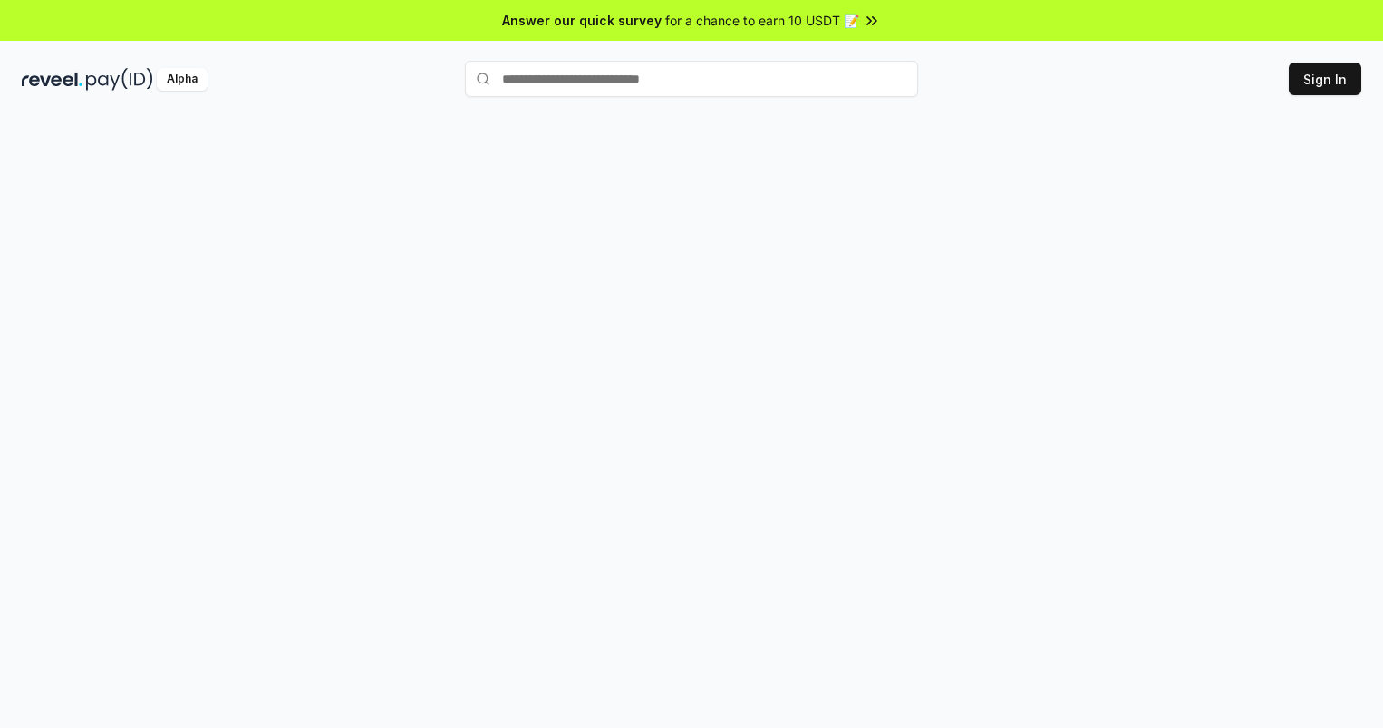  Describe the element at coordinates (1325, 79) in the screenshot. I see `button: Sign In` at that location.